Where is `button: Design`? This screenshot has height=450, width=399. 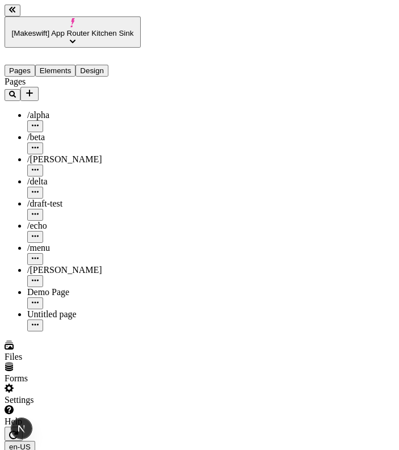
button: Design is located at coordinates (92, 70).